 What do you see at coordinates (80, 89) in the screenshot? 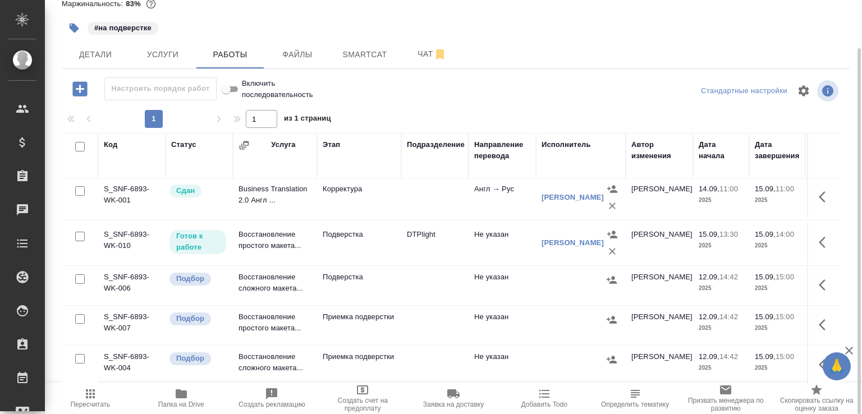
I see `button: Добавить работу` at bounding box center [80, 89].